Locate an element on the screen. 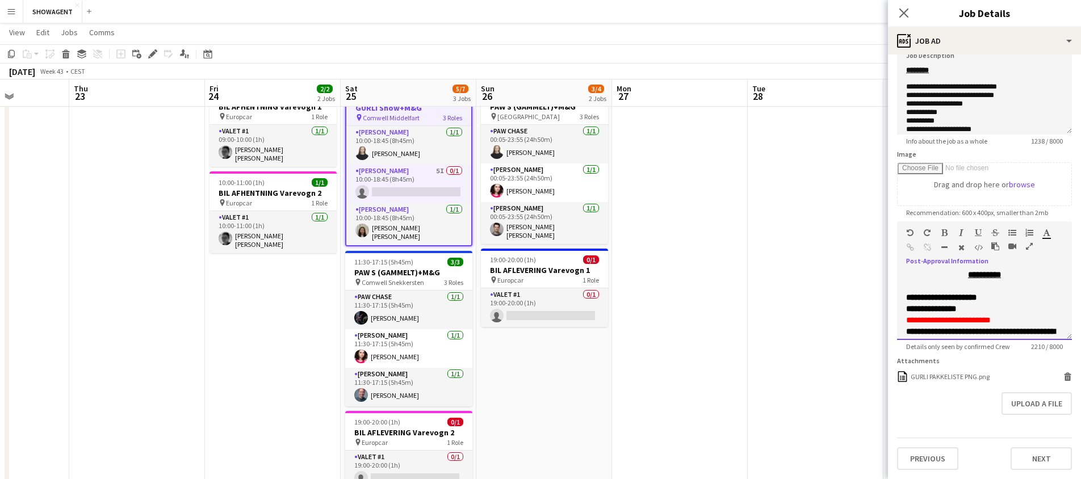 The width and height of the screenshot is (1081, 479). button: SHOWAGENT is located at coordinates (53, 11).